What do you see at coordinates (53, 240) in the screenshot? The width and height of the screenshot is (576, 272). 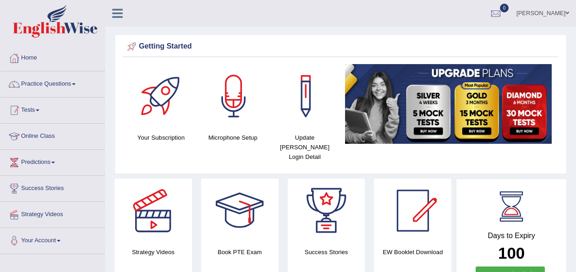 I see `a: Your Account` at bounding box center [53, 240].